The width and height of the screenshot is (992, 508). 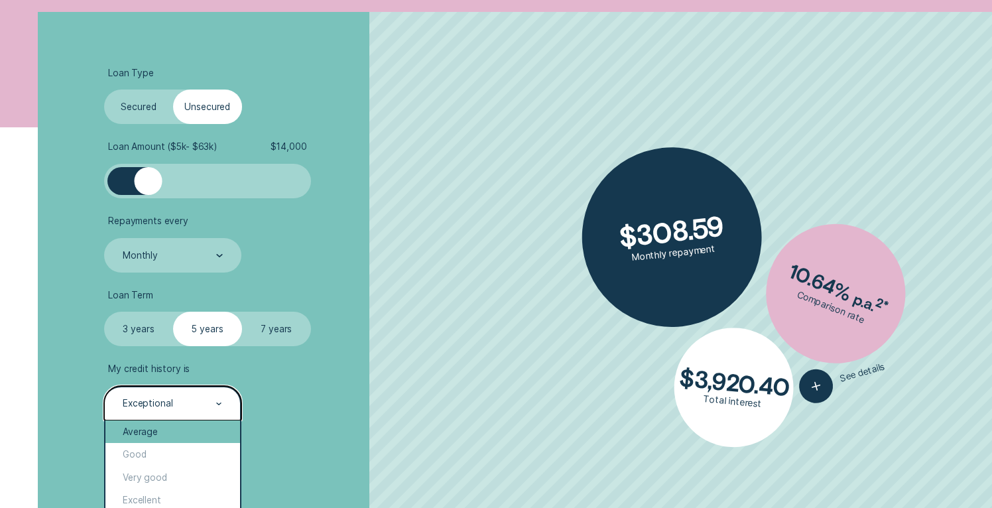 I want to click on label: 3 years, so click(x=139, y=329).